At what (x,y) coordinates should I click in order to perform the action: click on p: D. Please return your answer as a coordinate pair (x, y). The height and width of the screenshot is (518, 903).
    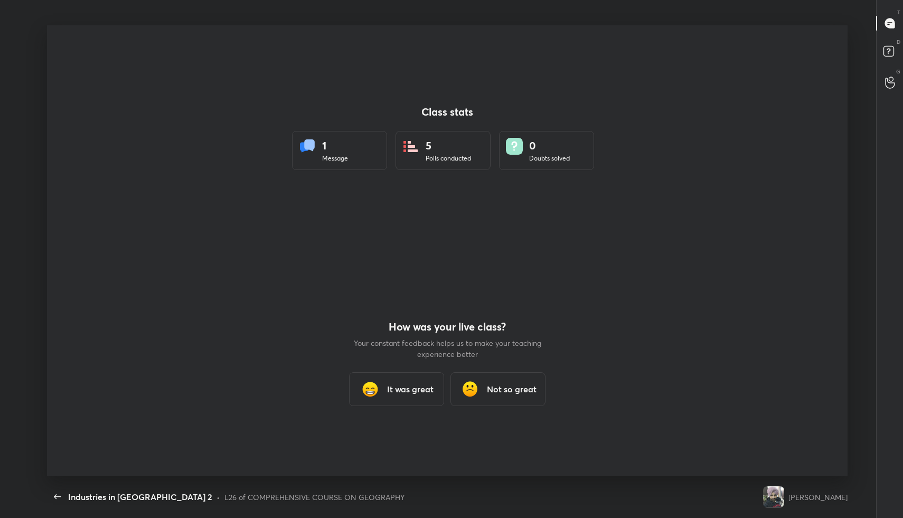
    Looking at the image, I should click on (898, 42).